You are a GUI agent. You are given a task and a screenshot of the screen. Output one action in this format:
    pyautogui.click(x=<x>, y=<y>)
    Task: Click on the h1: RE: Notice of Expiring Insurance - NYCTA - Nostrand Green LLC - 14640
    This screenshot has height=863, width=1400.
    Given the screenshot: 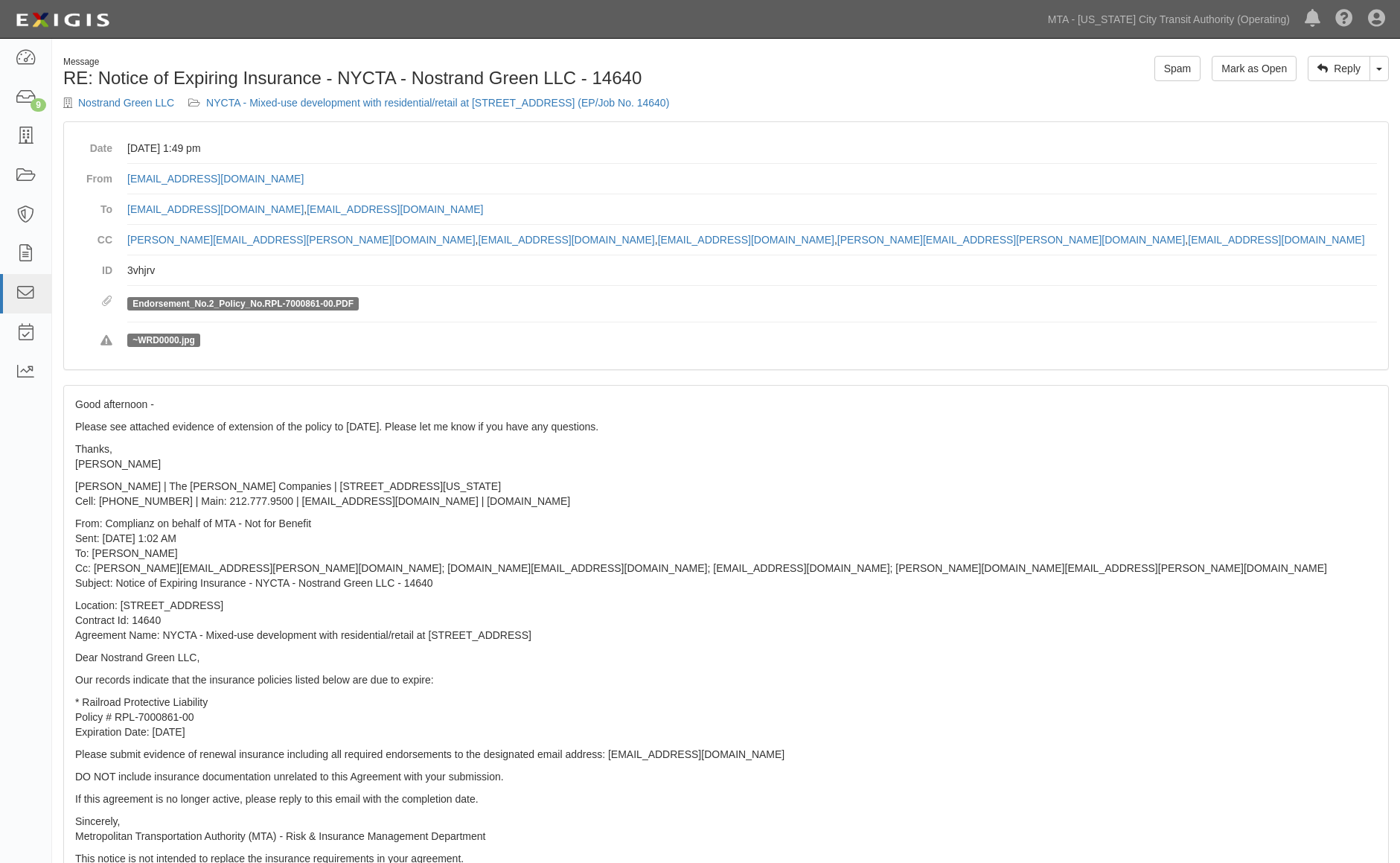 What is the action you would take?
    pyautogui.click(x=390, y=78)
    